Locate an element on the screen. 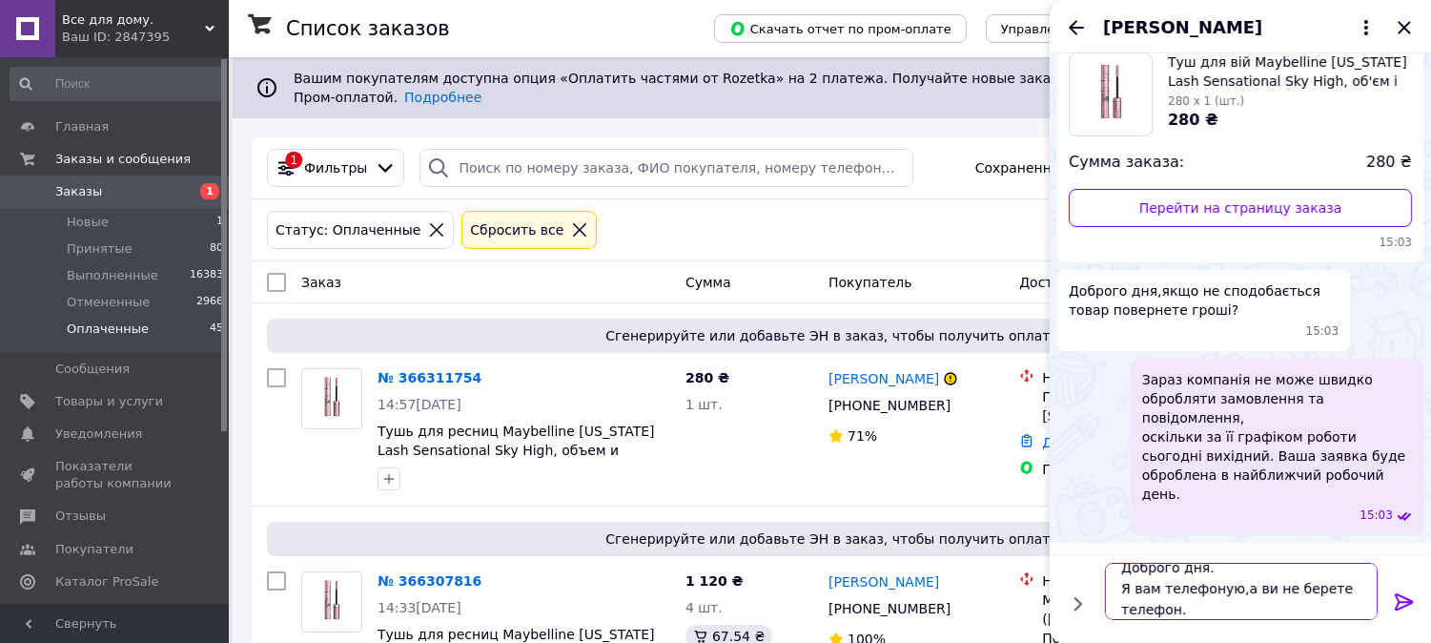 The image size is (1431, 643). span: Доброго дня,якщо не сподобається товар повернете гроші? is located at coordinates (1203, 300).